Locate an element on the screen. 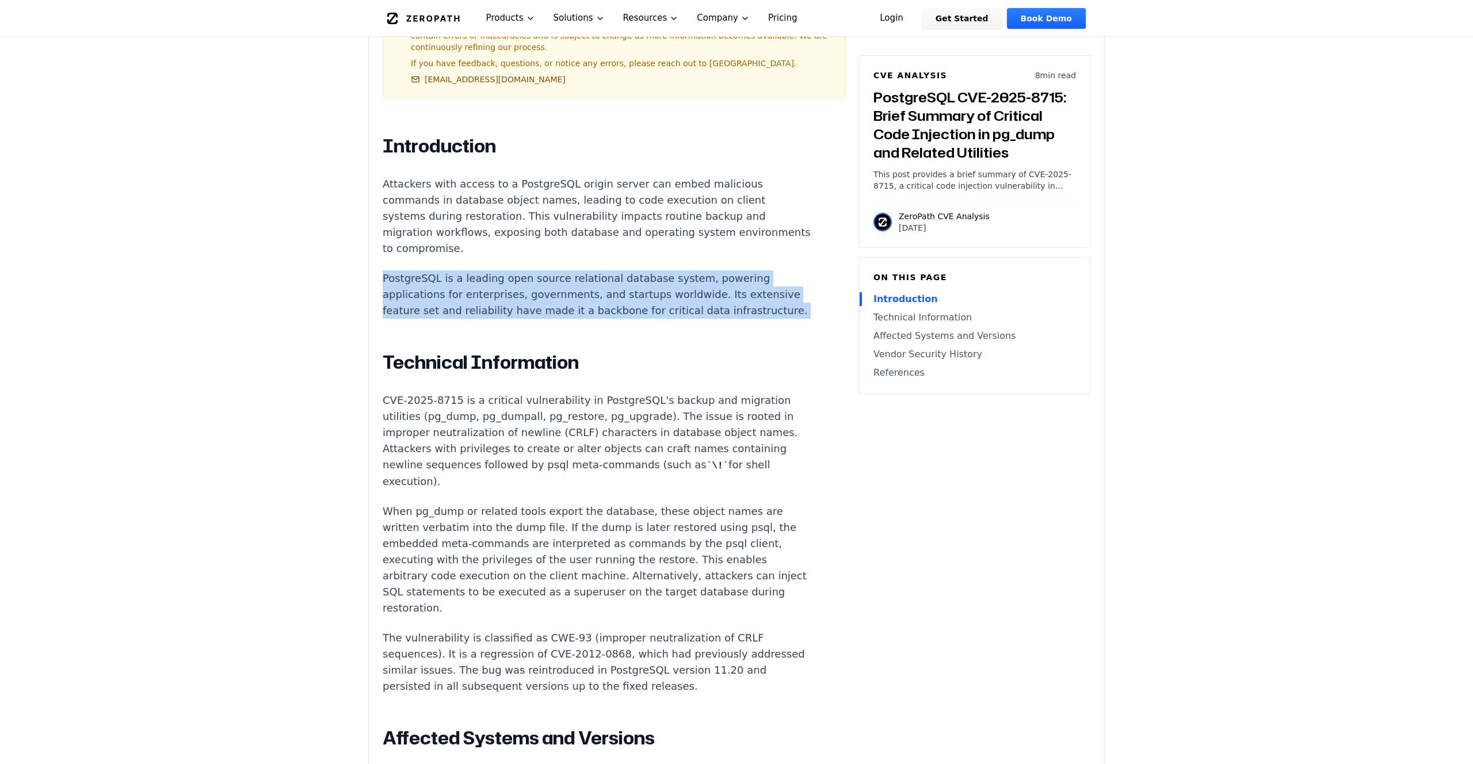 This screenshot has height=764, width=1473. a: Introduction is located at coordinates (975, 299).